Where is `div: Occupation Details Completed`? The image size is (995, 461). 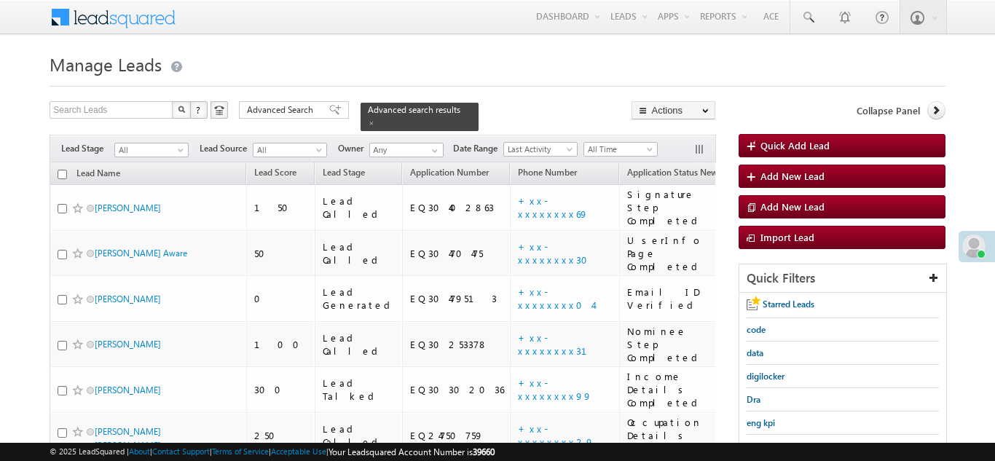 div: Occupation Details Completed is located at coordinates (673, 435).